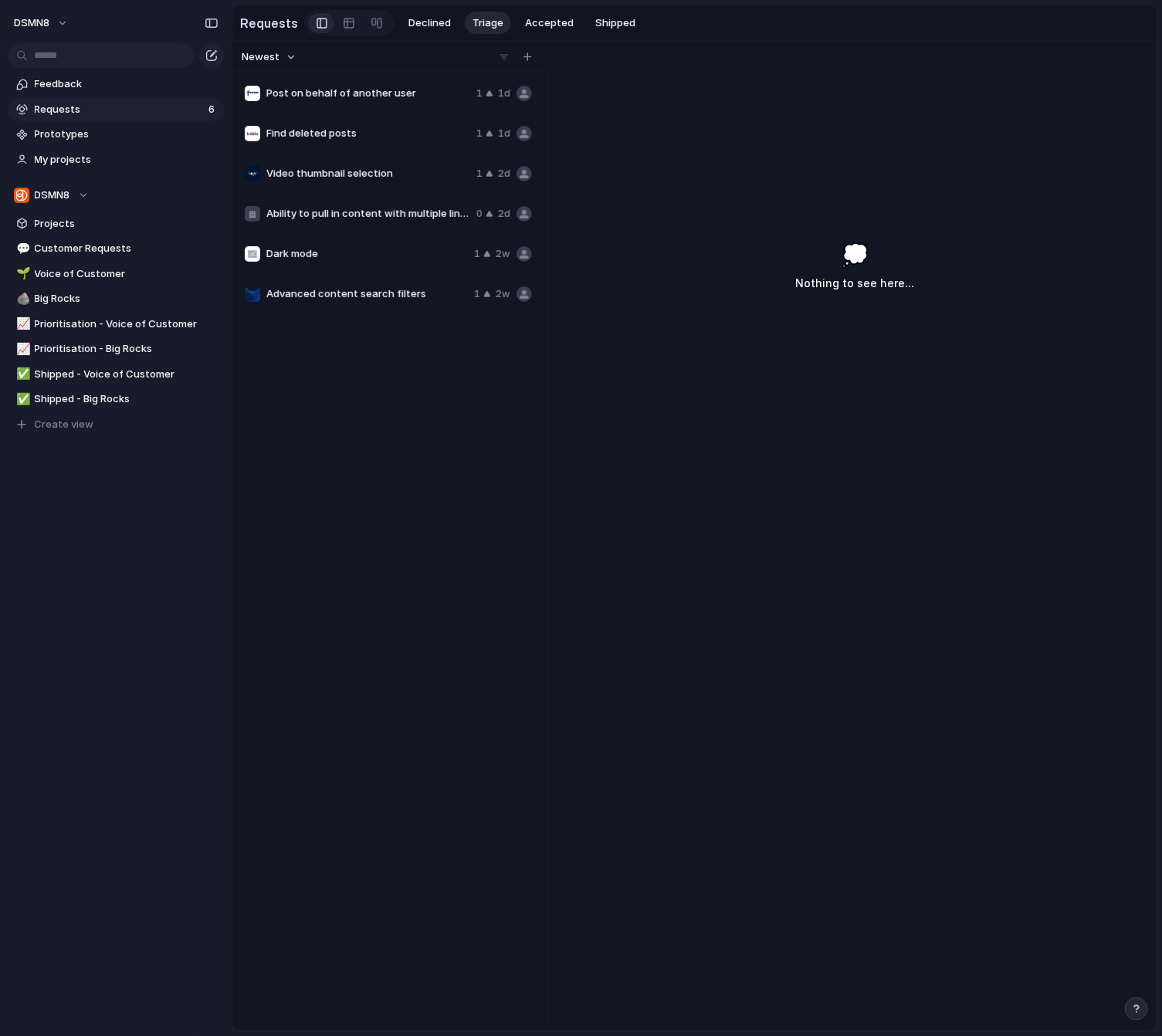 The height and width of the screenshot is (1036, 1162). What do you see at coordinates (479, 214) in the screenshot?
I see `span: 0` at bounding box center [479, 214].